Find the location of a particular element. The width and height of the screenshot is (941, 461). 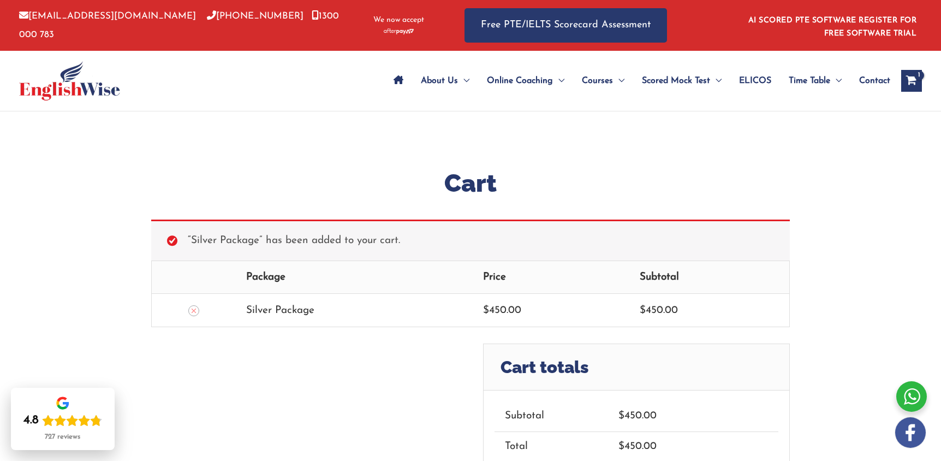

aside: Header Widget 1 is located at coordinates (832, 25).